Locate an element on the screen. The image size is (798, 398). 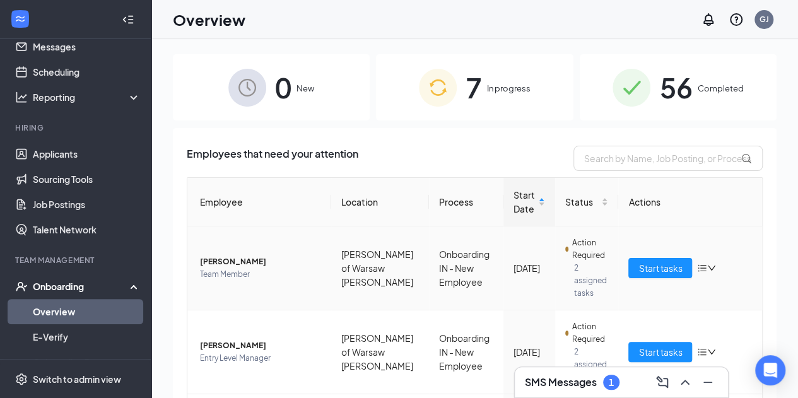
div: Onboarding is located at coordinates (81, 287).